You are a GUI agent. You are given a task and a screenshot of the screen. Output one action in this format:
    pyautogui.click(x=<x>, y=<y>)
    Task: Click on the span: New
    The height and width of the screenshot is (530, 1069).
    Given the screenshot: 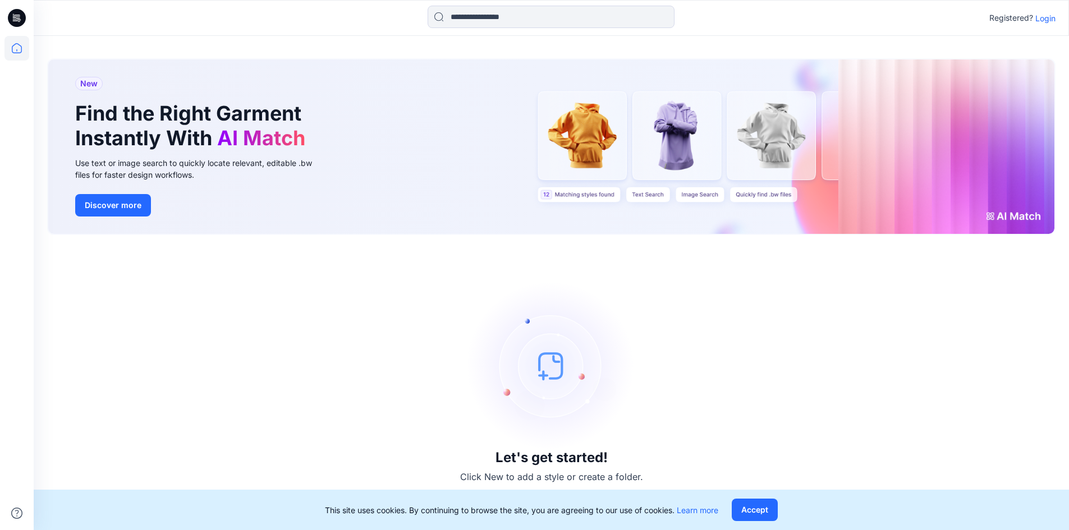 What is the action you would take?
    pyautogui.click(x=89, y=84)
    